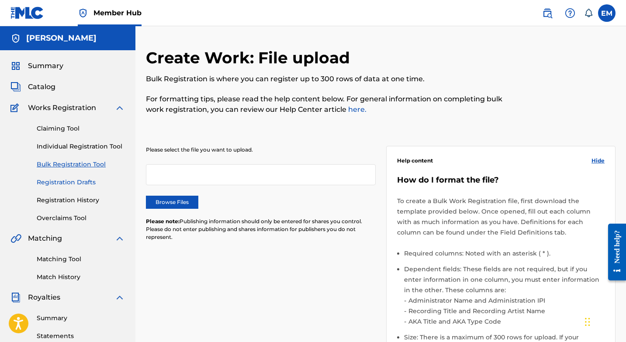 This screenshot has height=342, width=626. What do you see at coordinates (27, 13) in the screenshot?
I see `img: MLC Logo` at bounding box center [27, 13].